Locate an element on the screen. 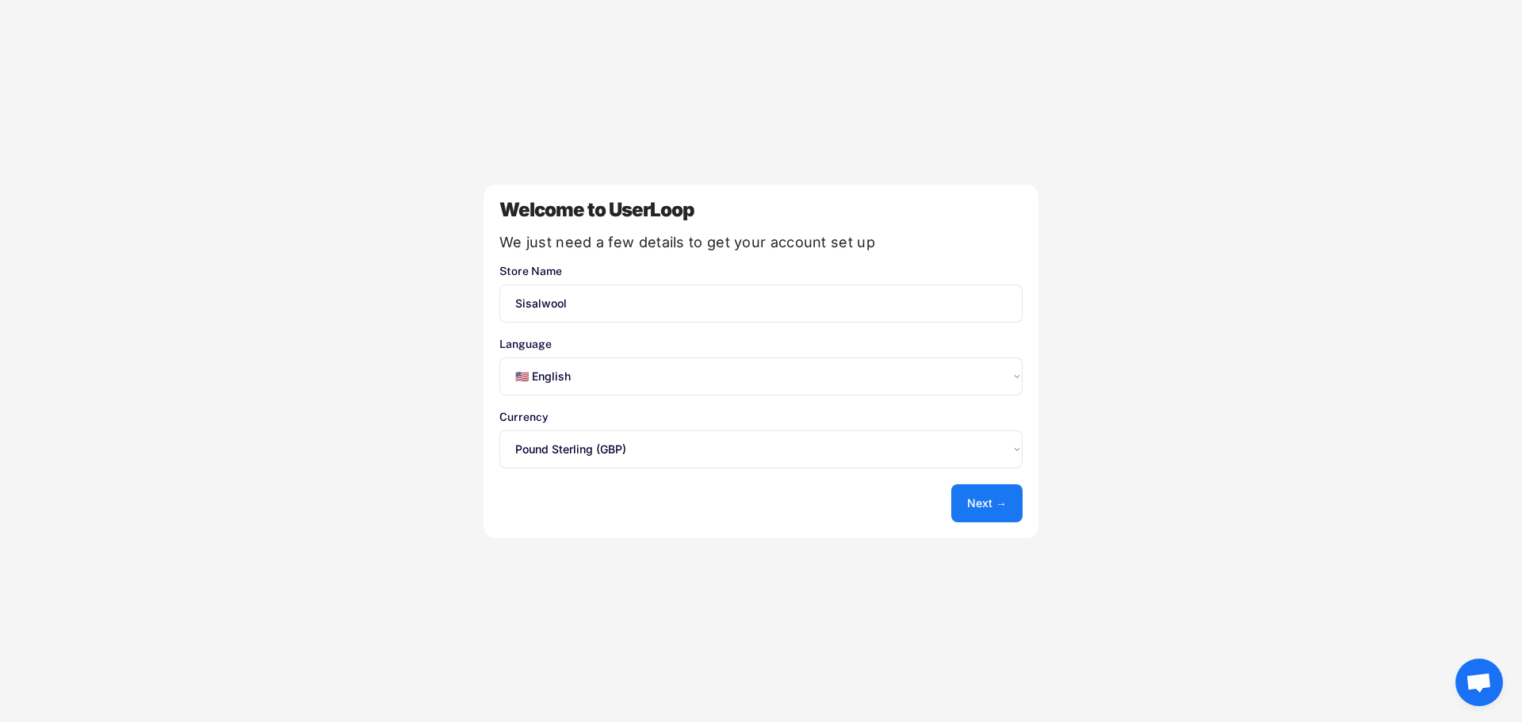  div: Currency is located at coordinates (761, 417).